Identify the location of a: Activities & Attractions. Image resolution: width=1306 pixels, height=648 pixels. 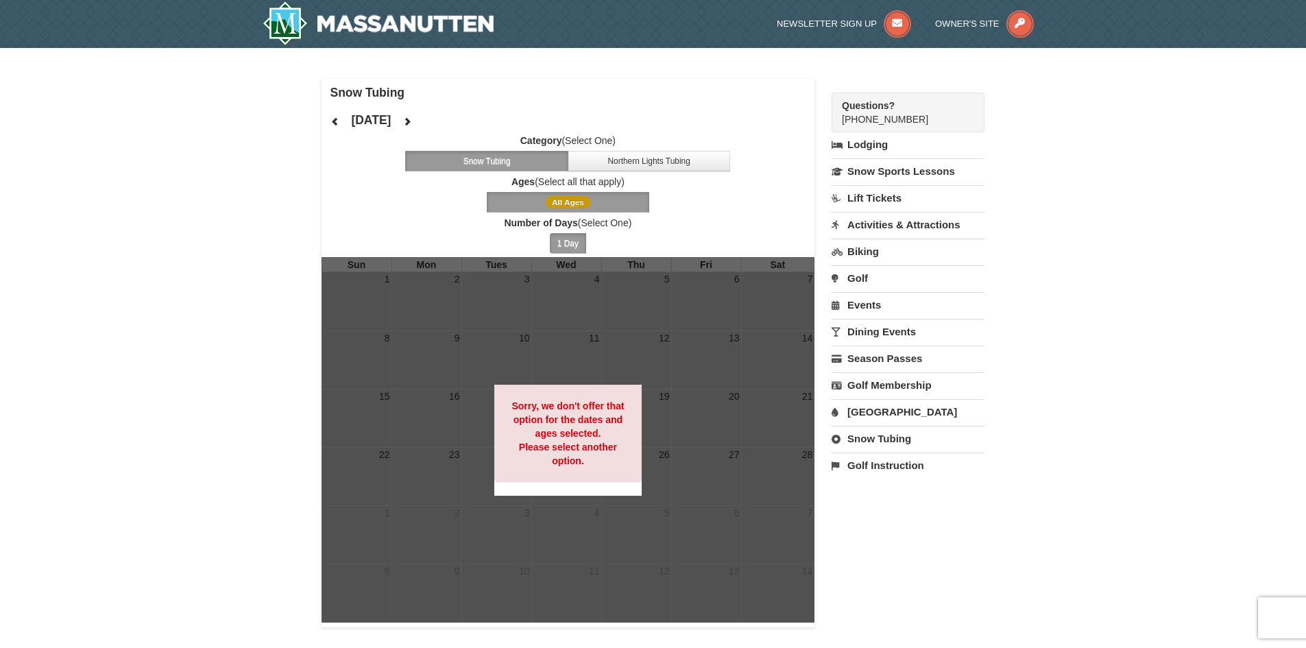
(907, 224).